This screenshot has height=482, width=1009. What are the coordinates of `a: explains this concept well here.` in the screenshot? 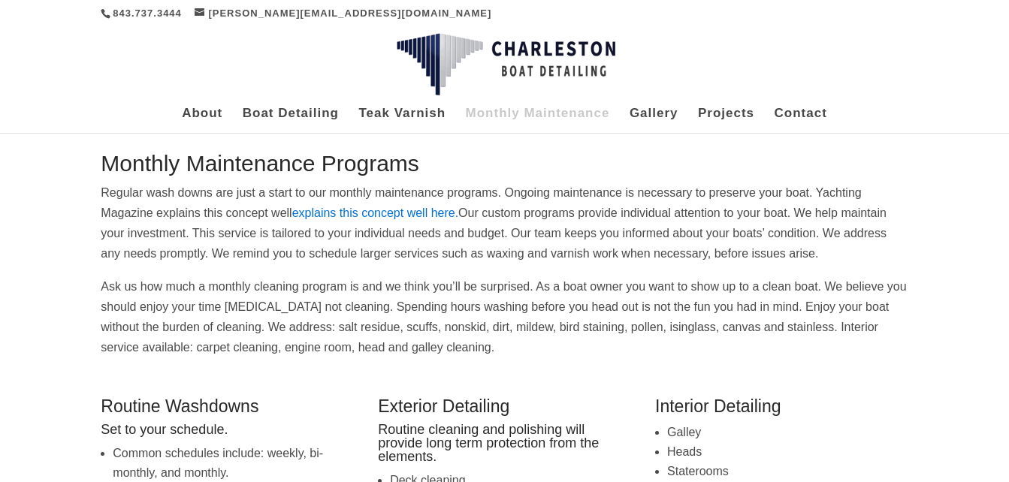 It's located at (375, 213).